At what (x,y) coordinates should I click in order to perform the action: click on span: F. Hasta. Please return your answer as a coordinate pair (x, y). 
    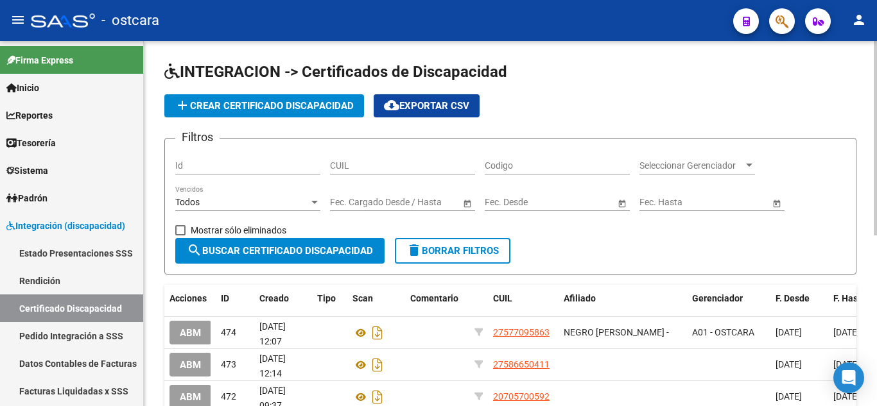
    Looking at the image, I should click on (849, 298).